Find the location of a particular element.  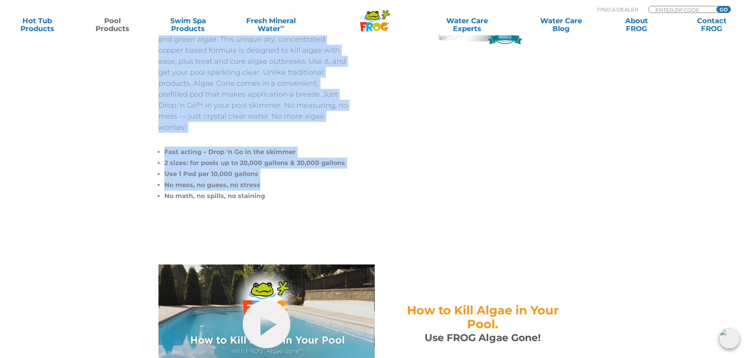

a: PoolProducts is located at coordinates (112, 25).